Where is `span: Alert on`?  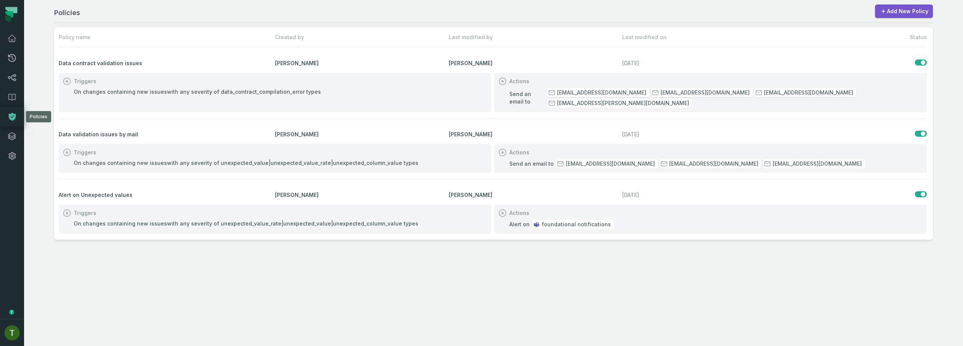 span: Alert on is located at coordinates (519, 224).